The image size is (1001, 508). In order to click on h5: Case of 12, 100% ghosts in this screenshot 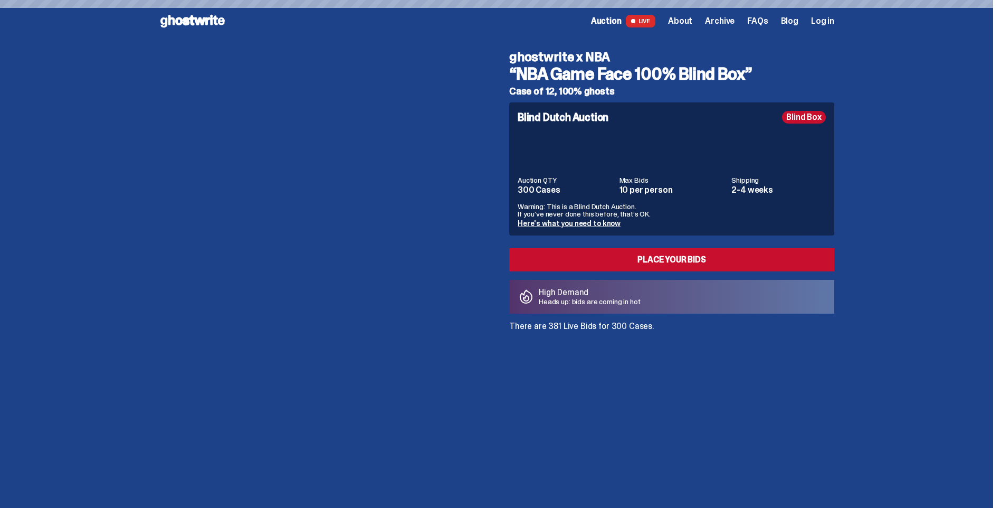, I will do `click(672, 91)`.